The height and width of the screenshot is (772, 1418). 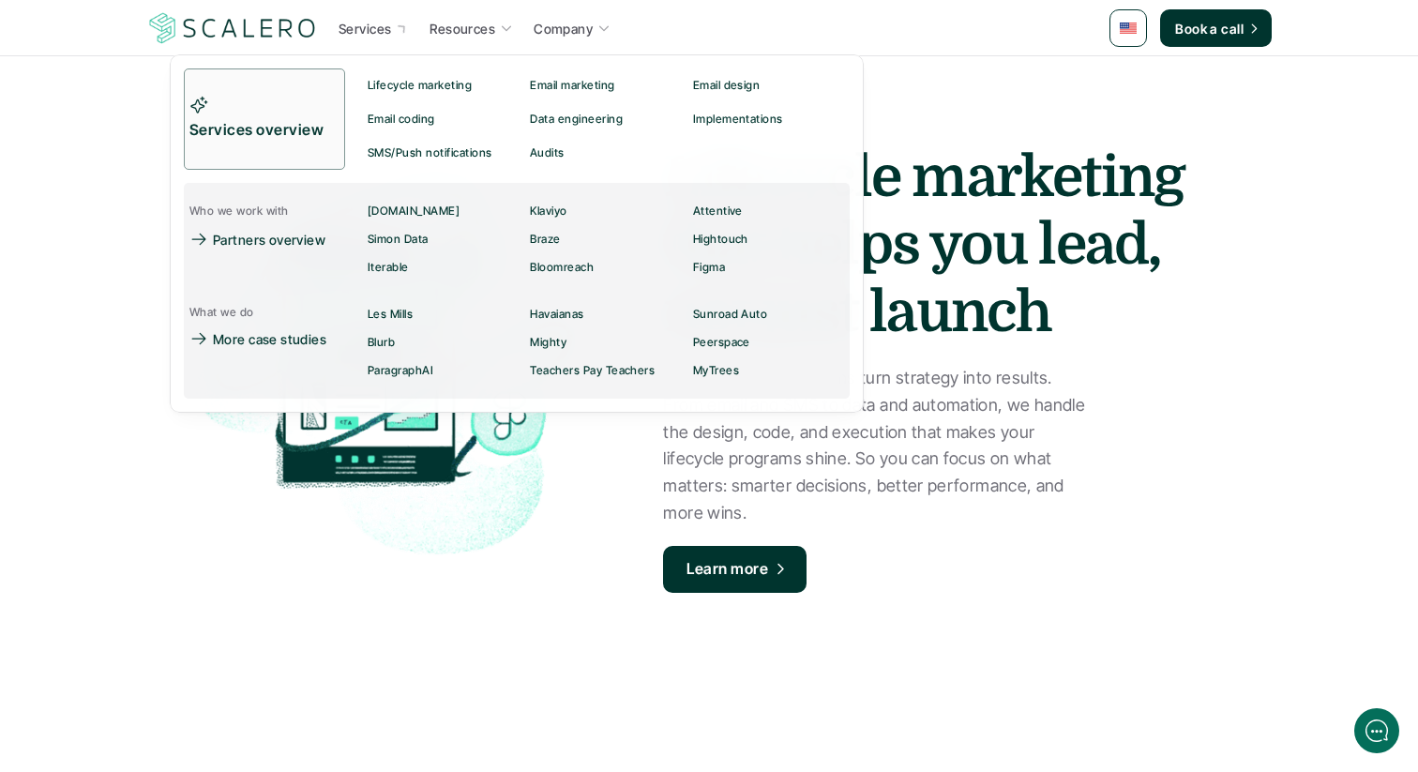 What do you see at coordinates (738, 119) in the screenshot?
I see `p: Implementations` at bounding box center [738, 119].